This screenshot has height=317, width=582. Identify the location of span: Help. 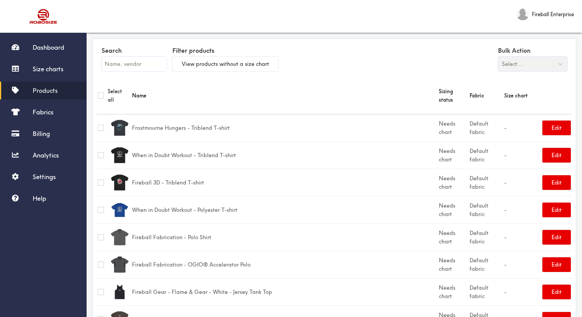
(39, 198).